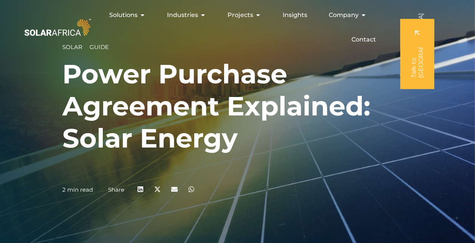 This screenshot has width=475, height=243. What do you see at coordinates (364, 40) in the screenshot?
I see `a: Contact` at bounding box center [364, 40].